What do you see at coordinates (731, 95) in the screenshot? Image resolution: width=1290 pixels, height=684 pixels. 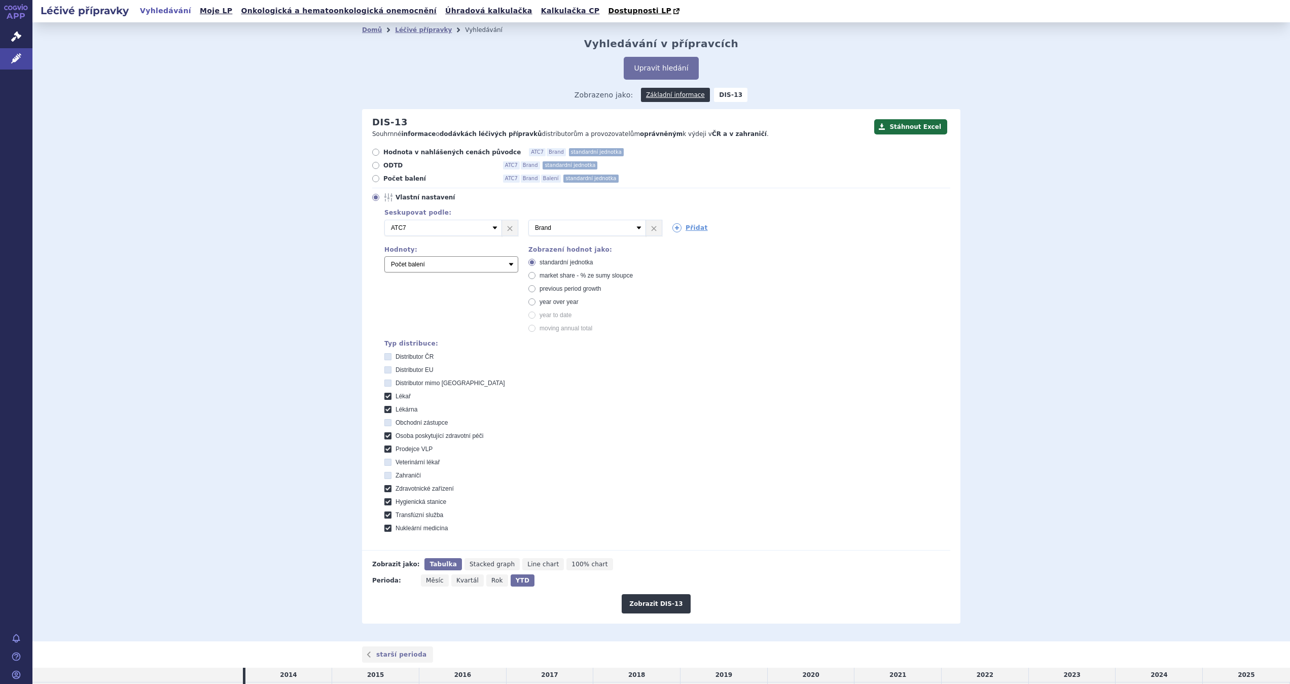 I see `strong: DIS-13` at bounding box center [731, 95].